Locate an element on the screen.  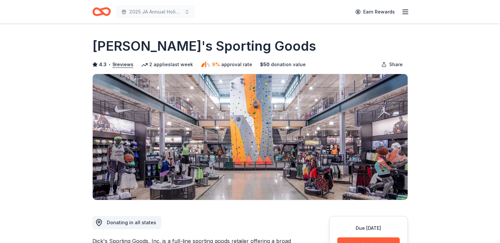
span: $ 50 is located at coordinates (265, 64).